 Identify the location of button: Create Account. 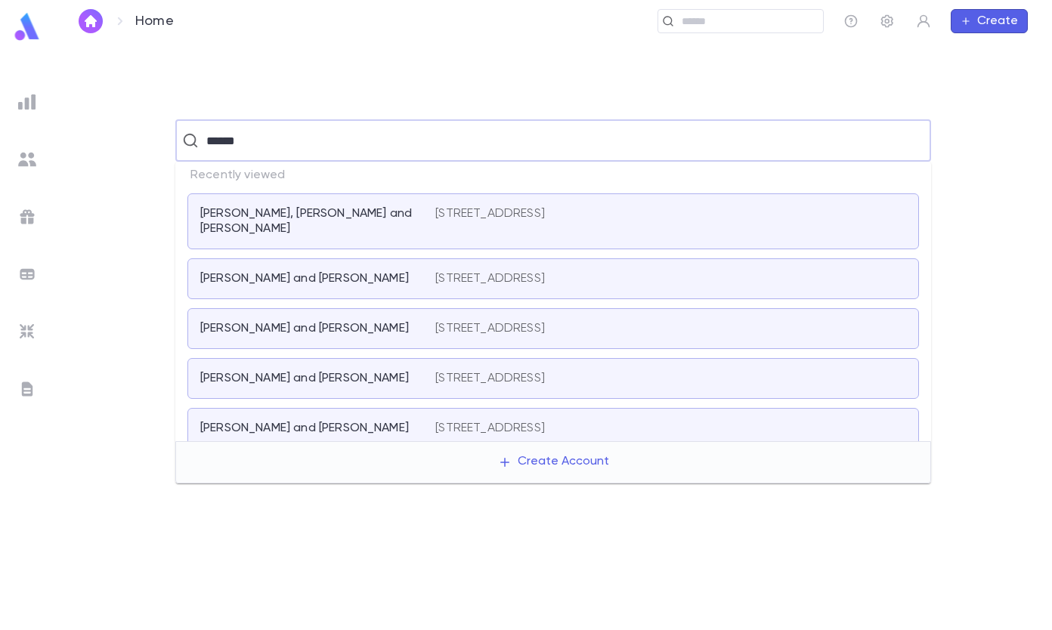
(553, 463).